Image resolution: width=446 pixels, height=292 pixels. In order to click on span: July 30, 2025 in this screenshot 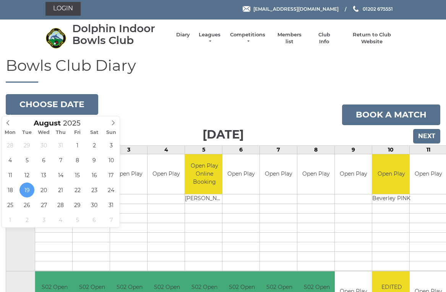, I will do `click(44, 145)`.